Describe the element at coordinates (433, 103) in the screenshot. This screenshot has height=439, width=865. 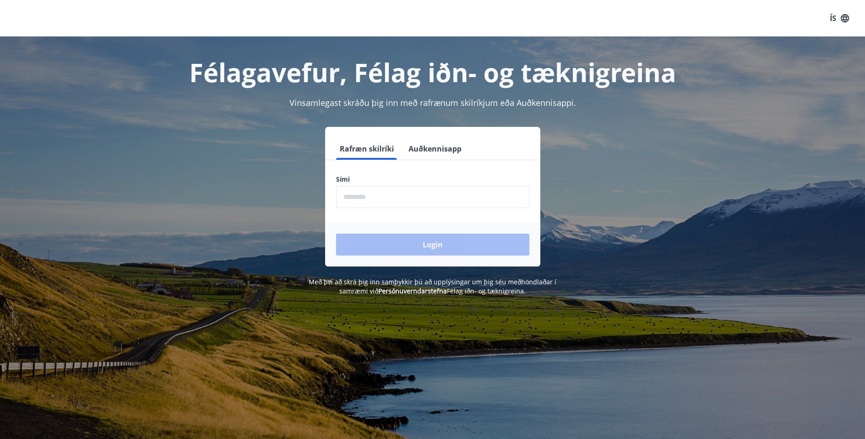
I see `span: Vinsamlegast skráðu þig inn með rafrænum skilríkjum eða Auðkennisappi.` at that location.